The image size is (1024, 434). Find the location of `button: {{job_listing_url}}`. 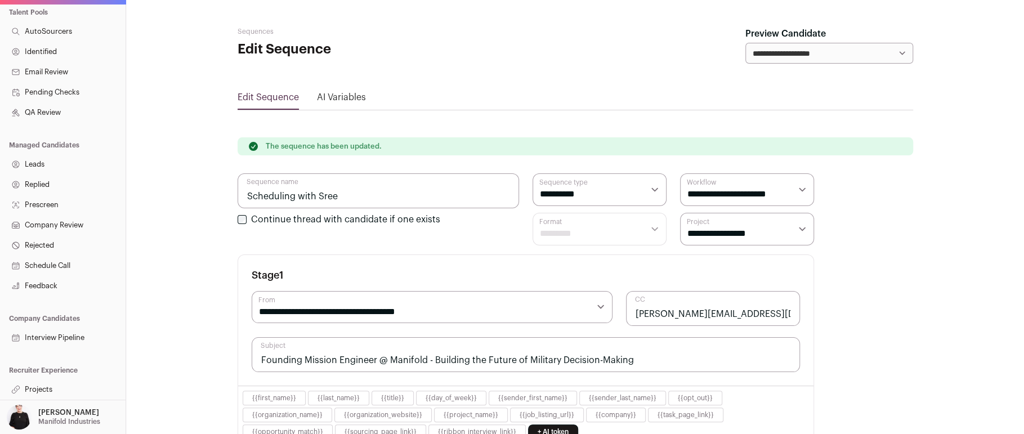

button: {{job_listing_url}} is located at coordinates (547, 415).